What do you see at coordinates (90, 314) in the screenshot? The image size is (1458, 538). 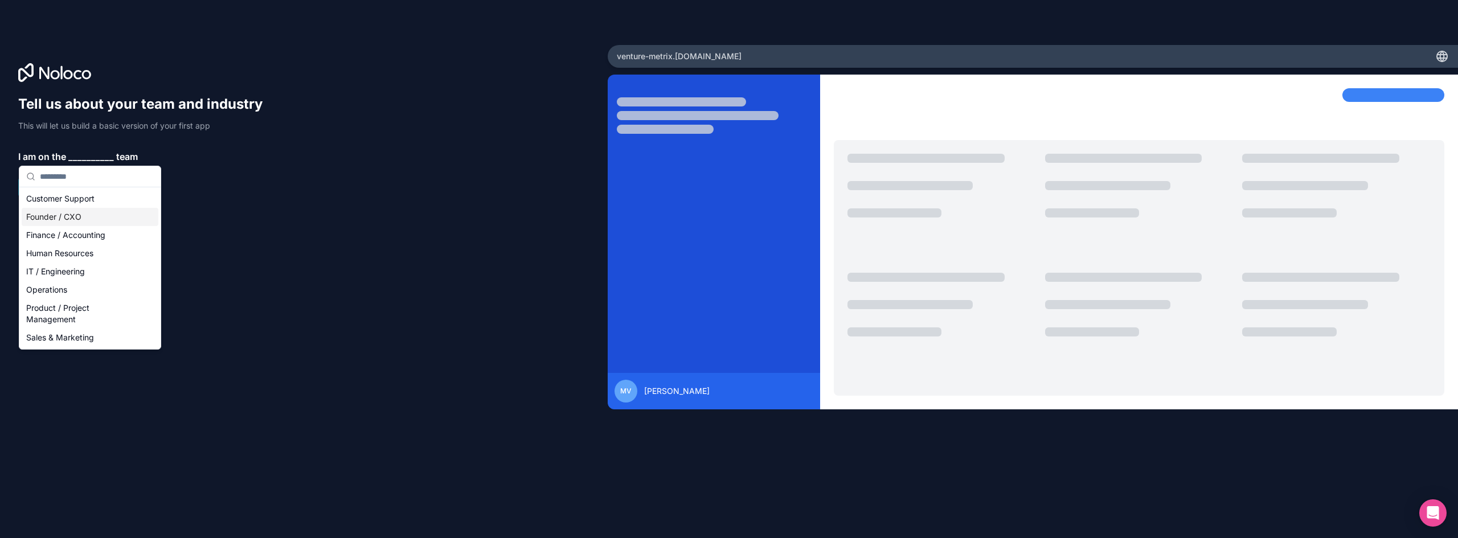 I see `div: Product / Project Management` at bounding box center [90, 314].